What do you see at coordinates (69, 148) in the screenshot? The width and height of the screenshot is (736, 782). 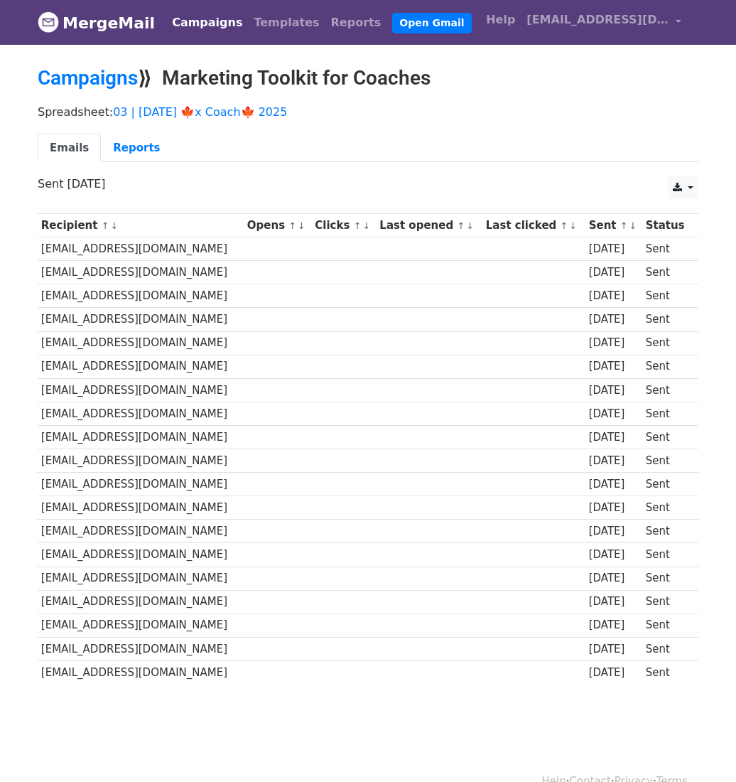 I see `a: Emails` at bounding box center [69, 148].